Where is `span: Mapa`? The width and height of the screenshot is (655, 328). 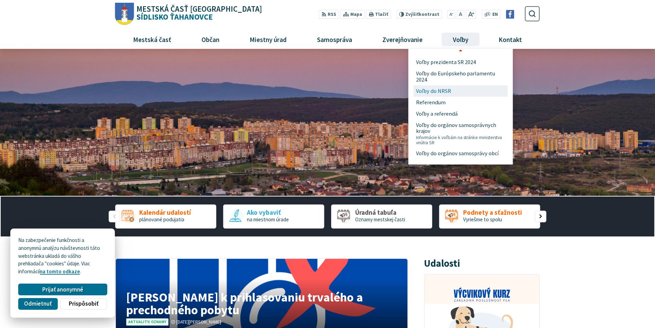
span: Mapa is located at coordinates (356, 14).